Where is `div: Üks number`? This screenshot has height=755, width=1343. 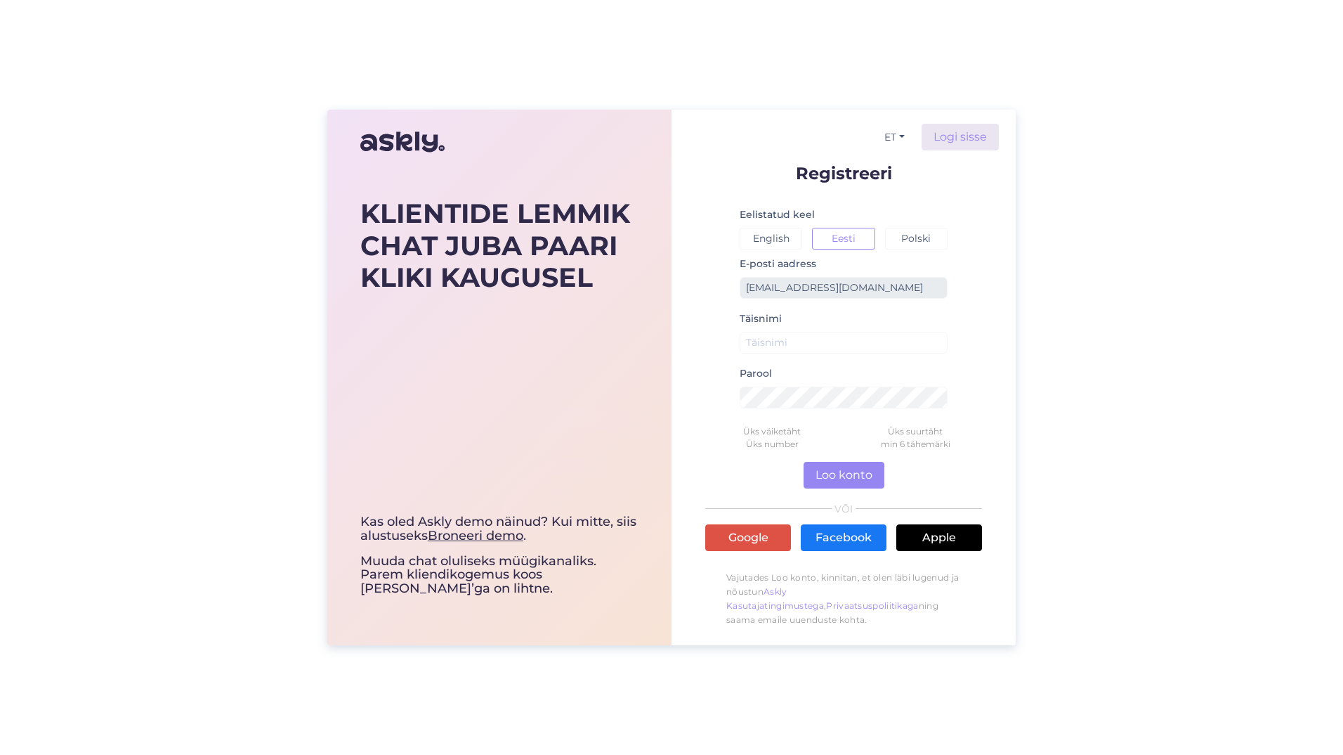 div: Üks number is located at coordinates (772, 444).